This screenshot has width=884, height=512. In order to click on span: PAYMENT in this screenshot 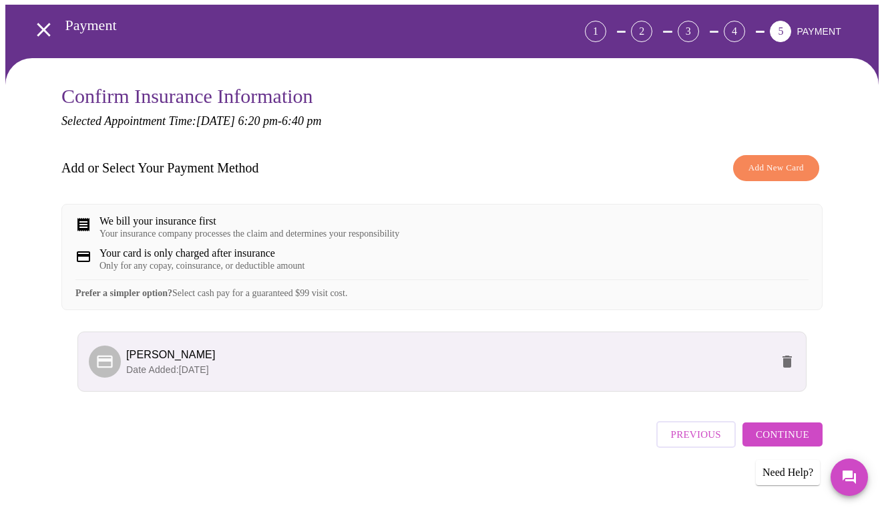, I will do `click(819, 31)`.